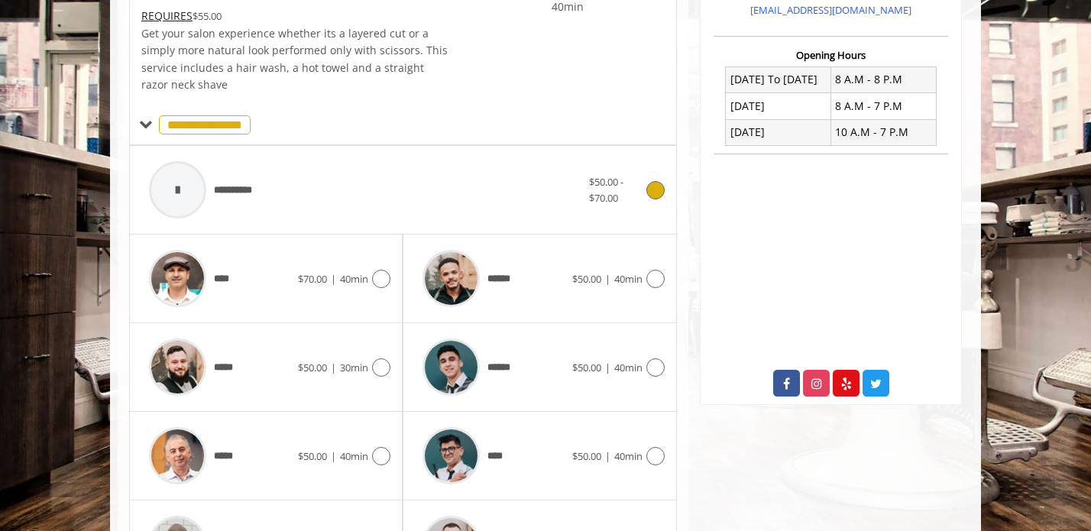 This screenshot has width=1091, height=531. Describe the element at coordinates (295, 60) in the screenshot. I see `p: Get your salon experience whether its a layered cut or a simply more natural look performed only ...` at that location.